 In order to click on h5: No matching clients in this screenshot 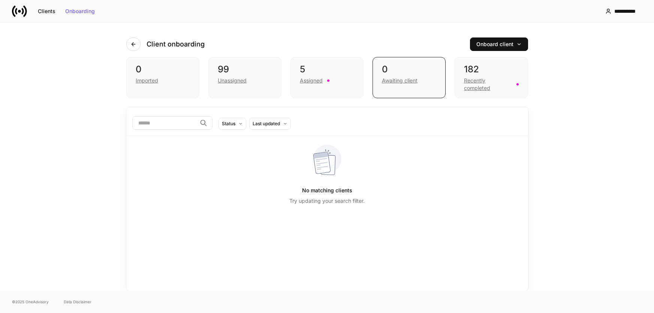, I will do `click(327, 190)`.